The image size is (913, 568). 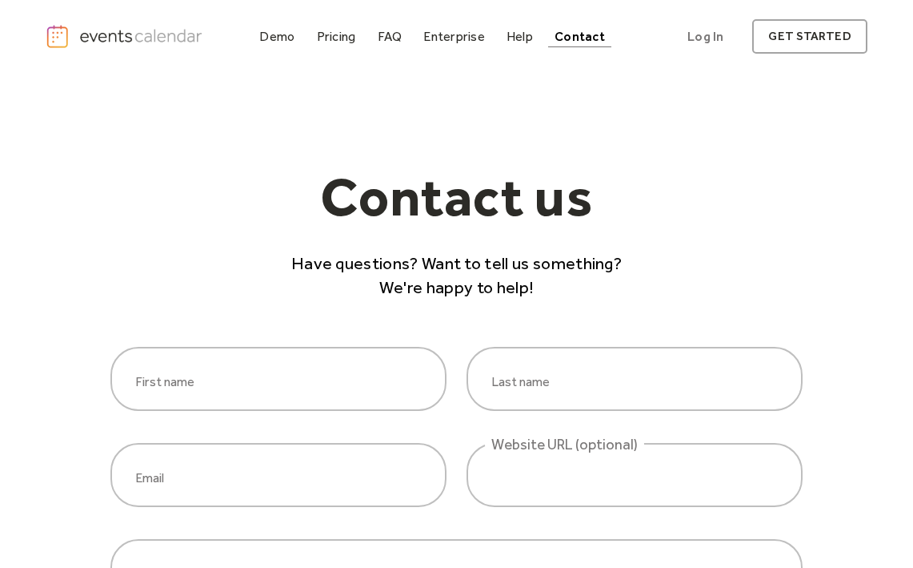 What do you see at coordinates (390, 36) in the screenshot?
I see `div: FAQ` at bounding box center [390, 36].